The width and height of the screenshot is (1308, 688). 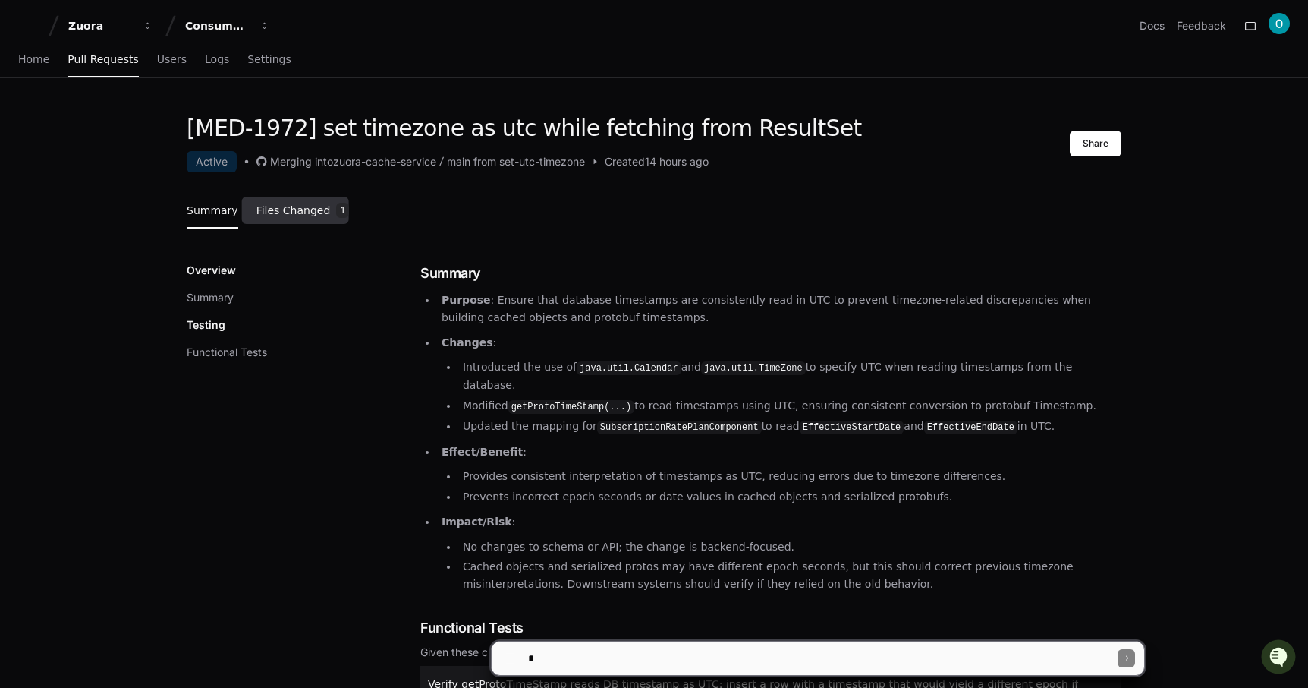 I want to click on a: Settings, so click(x=269, y=60).